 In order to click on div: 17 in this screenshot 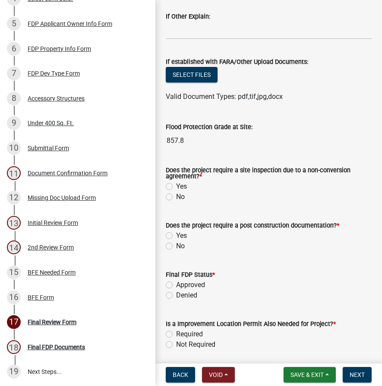, I will do `click(14, 322)`.